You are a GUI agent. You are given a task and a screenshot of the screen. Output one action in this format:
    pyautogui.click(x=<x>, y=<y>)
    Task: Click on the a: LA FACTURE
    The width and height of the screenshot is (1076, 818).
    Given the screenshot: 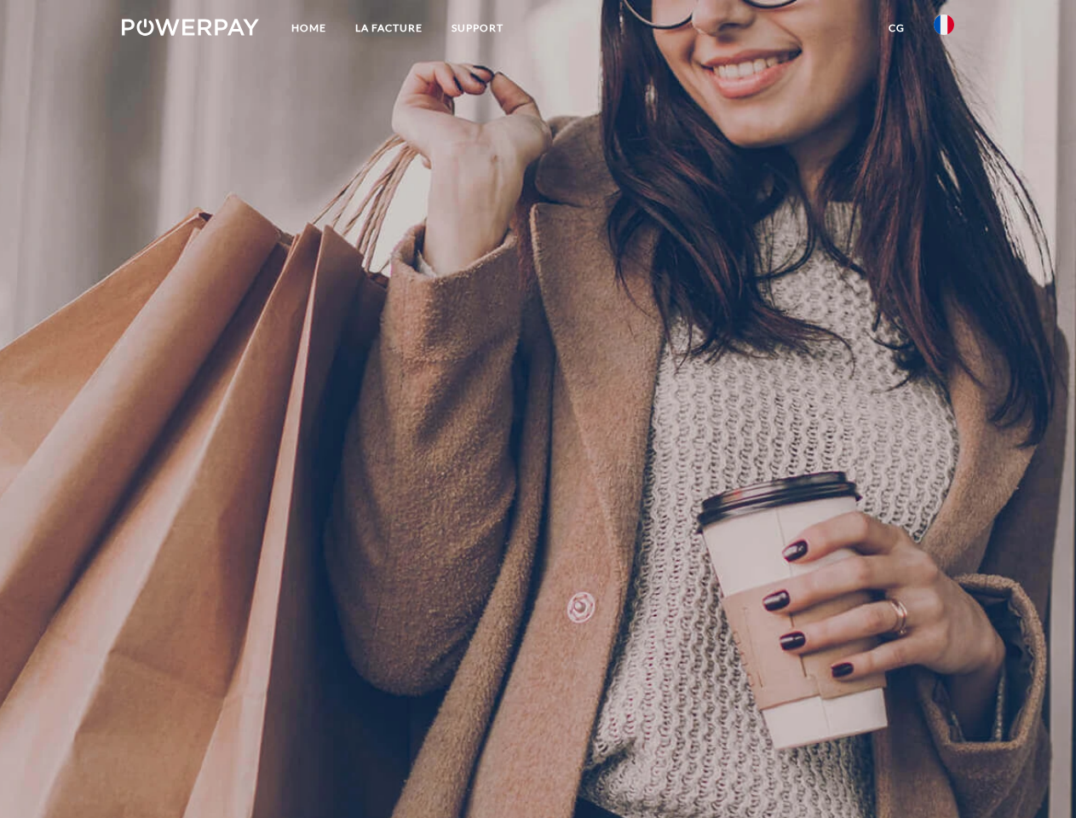 What is the action you would take?
    pyautogui.click(x=388, y=28)
    